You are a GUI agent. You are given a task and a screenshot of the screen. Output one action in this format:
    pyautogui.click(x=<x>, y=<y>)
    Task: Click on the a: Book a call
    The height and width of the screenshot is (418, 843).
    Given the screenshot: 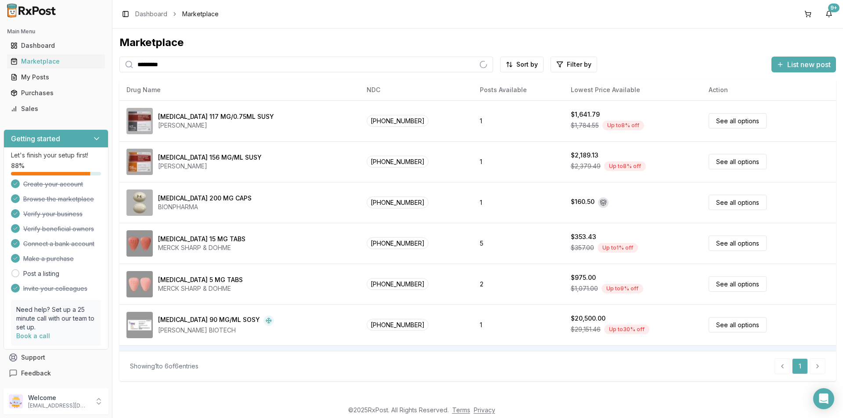 What is the action you would take?
    pyautogui.click(x=33, y=336)
    